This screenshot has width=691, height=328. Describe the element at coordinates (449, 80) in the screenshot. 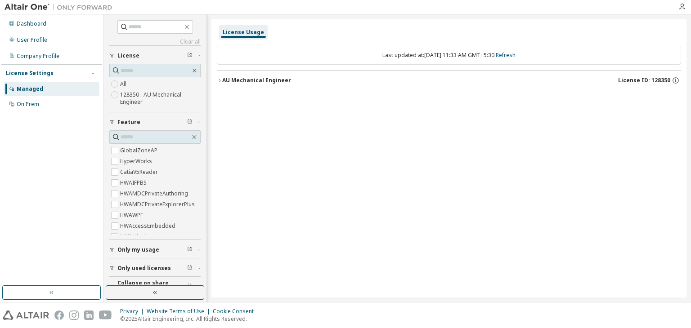

I see `button: AU Mechanical EngineerLicense ID: 128350` at that location.